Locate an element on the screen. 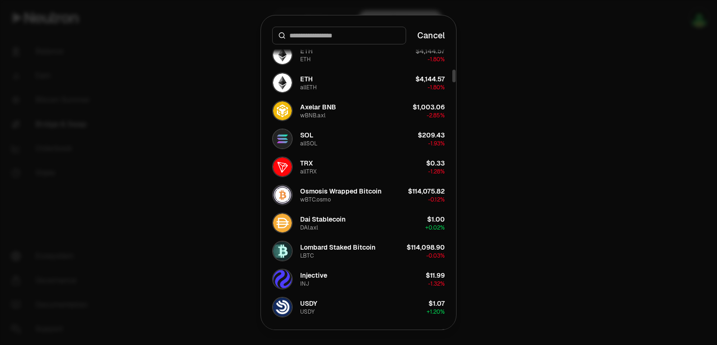 Image resolution: width=717 pixels, height=345 pixels. div: LBTC is located at coordinates (307, 255).